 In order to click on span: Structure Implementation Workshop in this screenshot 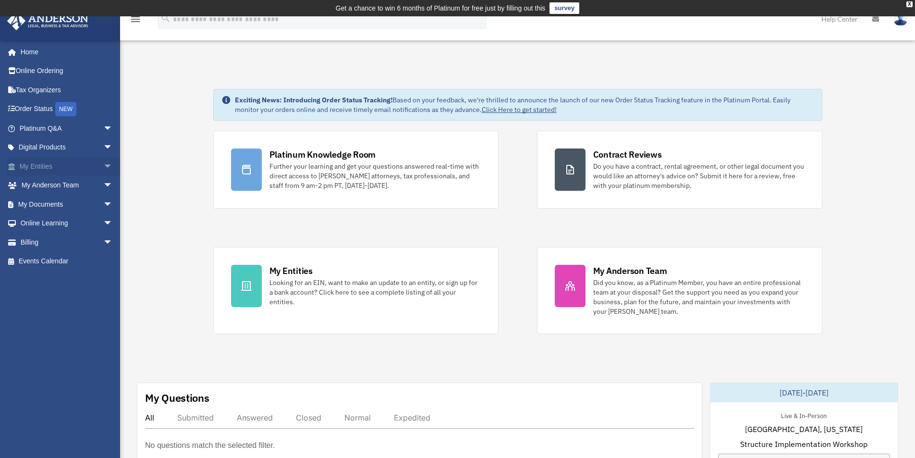, I will do `click(803, 444)`.